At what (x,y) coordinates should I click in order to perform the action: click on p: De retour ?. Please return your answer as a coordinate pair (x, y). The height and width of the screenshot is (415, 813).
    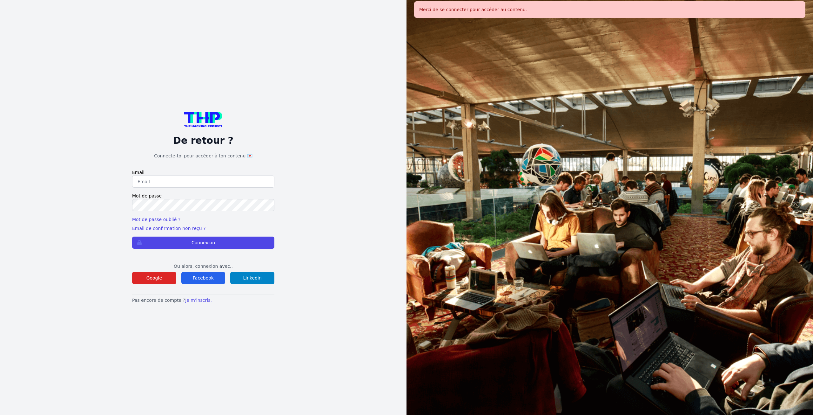
    Looking at the image, I should click on (203, 140).